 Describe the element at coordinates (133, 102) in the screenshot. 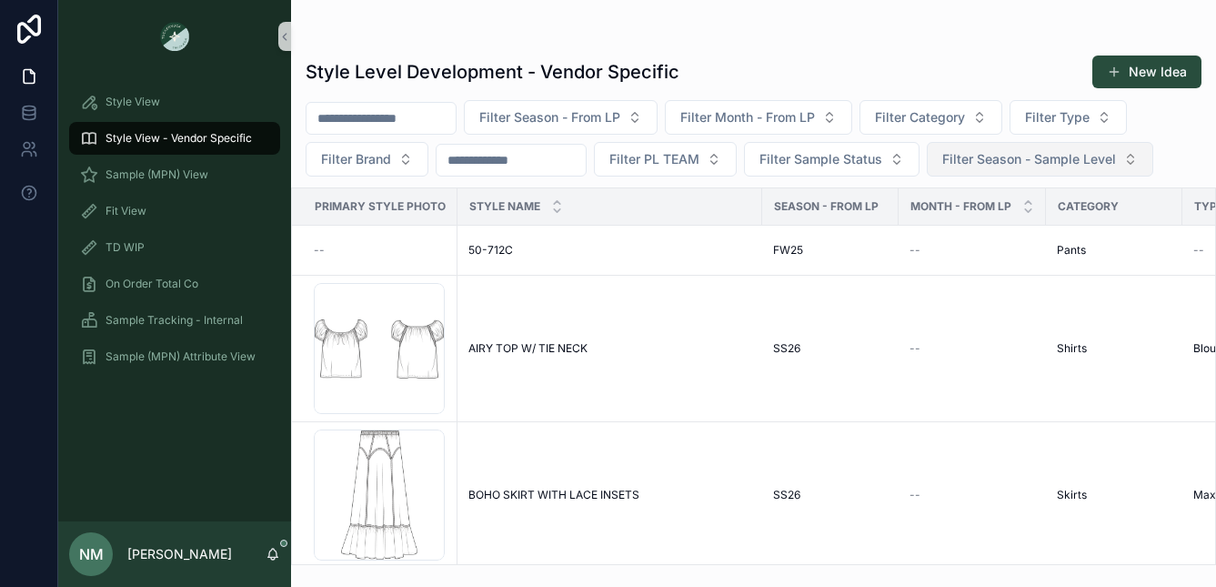

I see `span: Style View` at that location.